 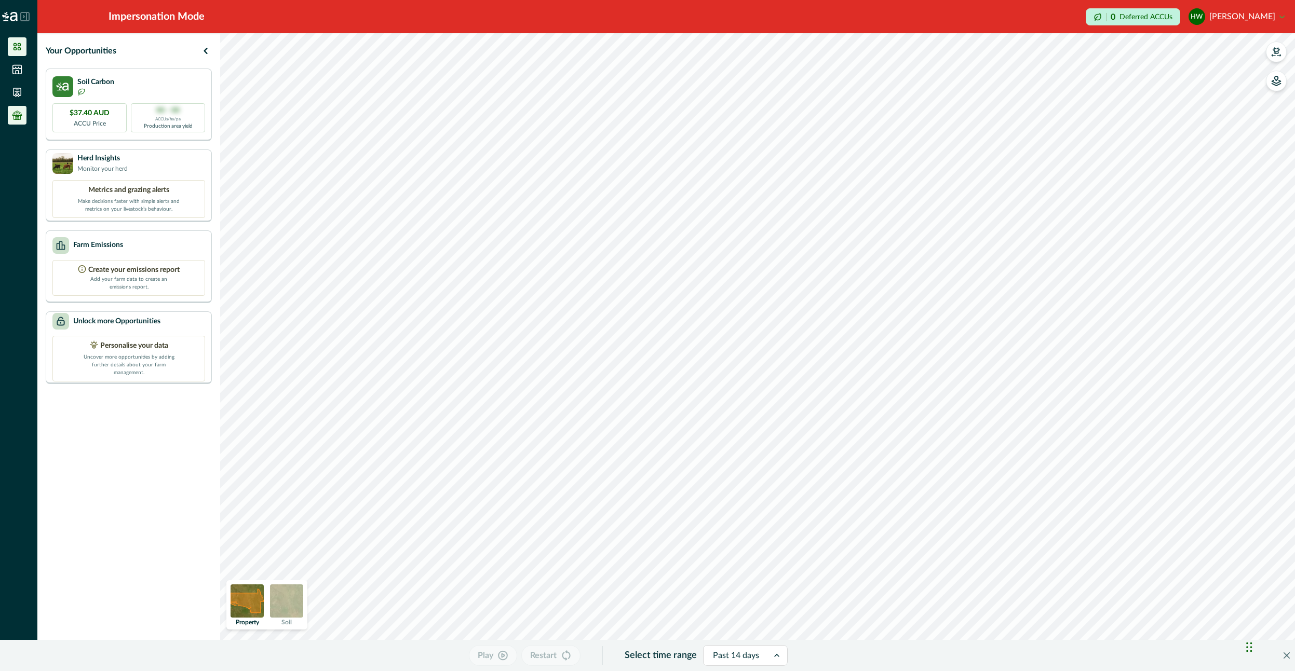 What do you see at coordinates (168, 126) in the screenshot?
I see `p: Production area yield` at bounding box center [168, 126].